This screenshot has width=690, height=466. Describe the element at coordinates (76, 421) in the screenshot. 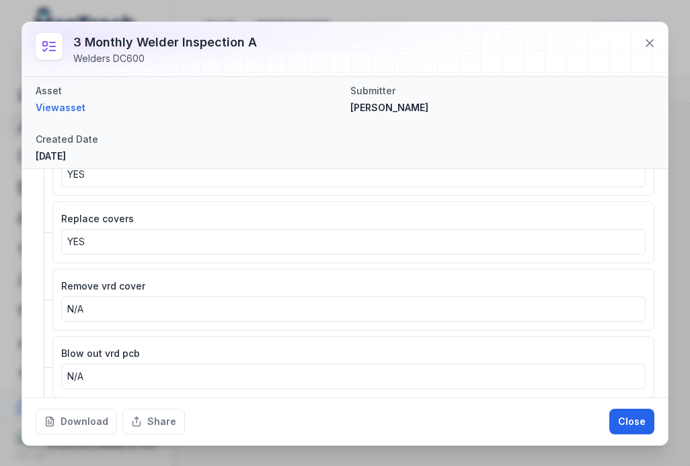

I see `button: Download` at that location.